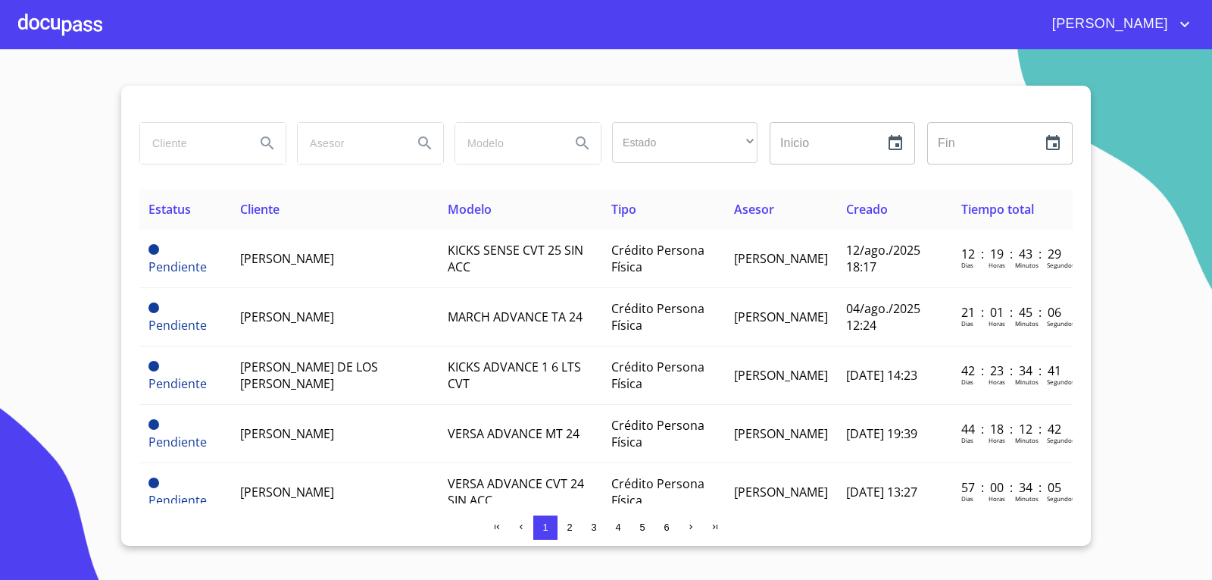 This screenshot has width=1212, height=580. I want to click on span: 4, so click(617, 527).